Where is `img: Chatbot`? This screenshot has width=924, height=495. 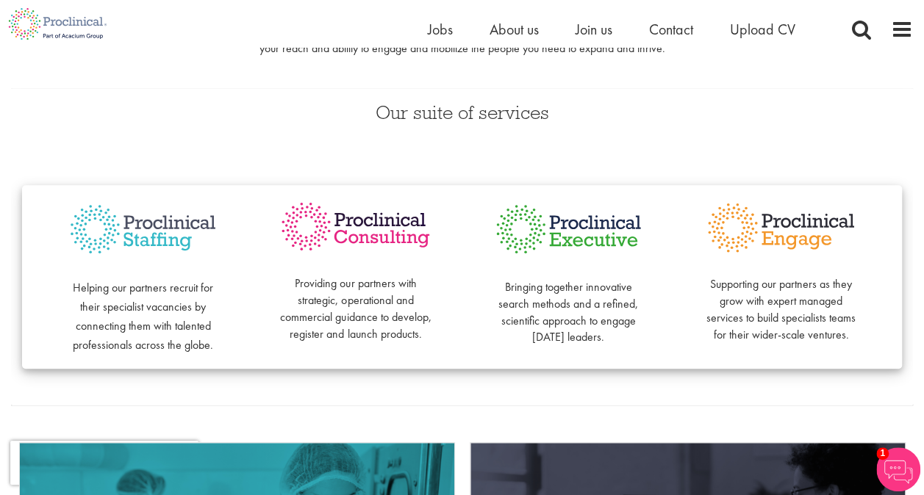
img: Chatbot is located at coordinates (898, 470).